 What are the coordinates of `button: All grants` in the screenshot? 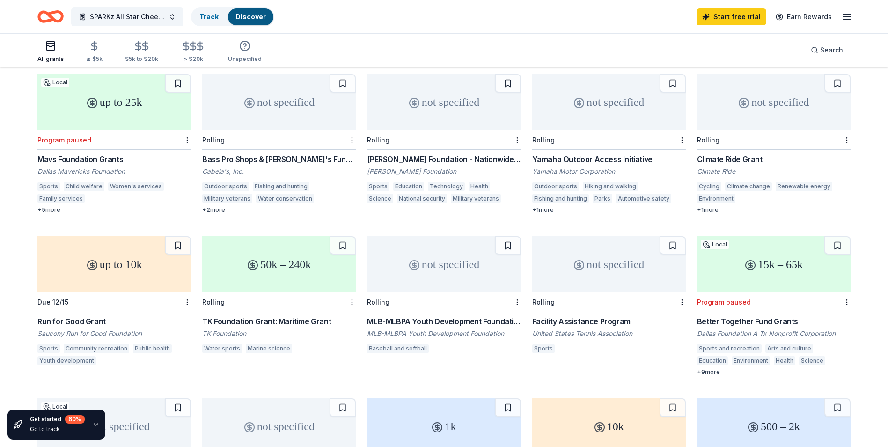 It's located at (51, 52).